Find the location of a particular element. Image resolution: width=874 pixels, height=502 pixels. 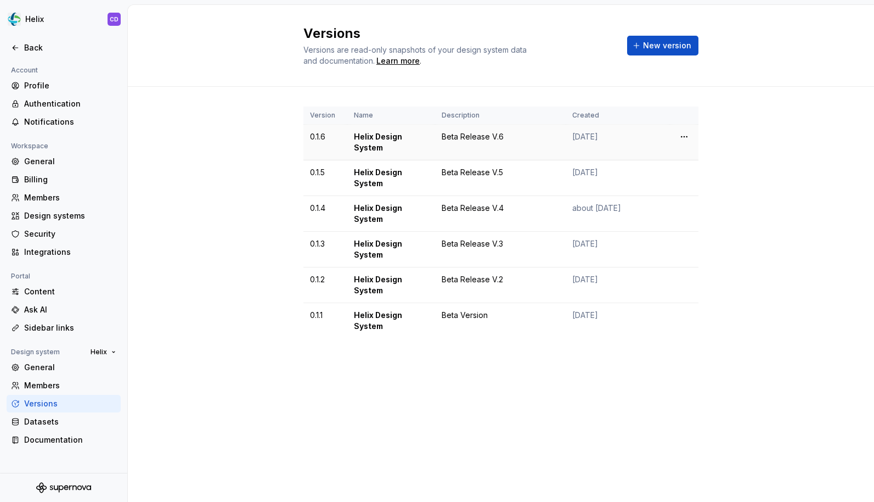

div: Authentication is located at coordinates (70, 104).